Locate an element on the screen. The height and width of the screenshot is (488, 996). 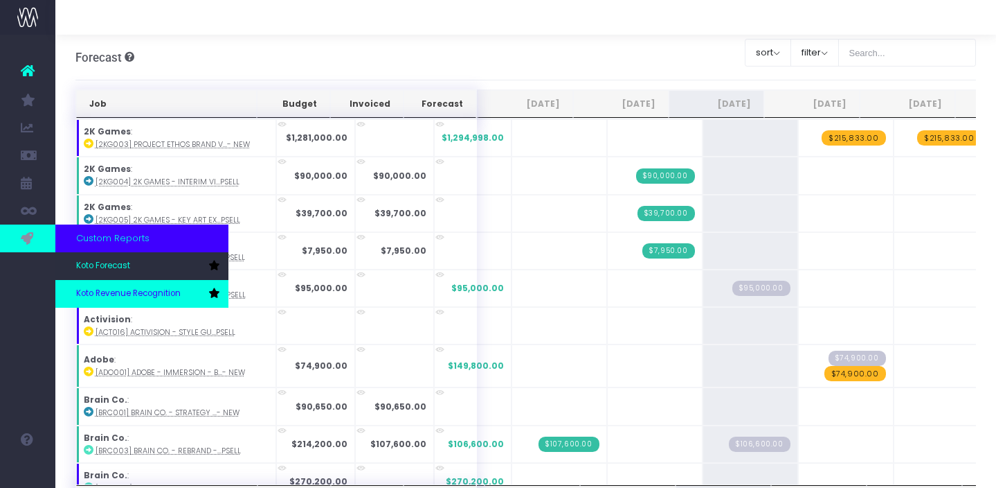
span: Custom Reports is located at coordinates (113, 238).